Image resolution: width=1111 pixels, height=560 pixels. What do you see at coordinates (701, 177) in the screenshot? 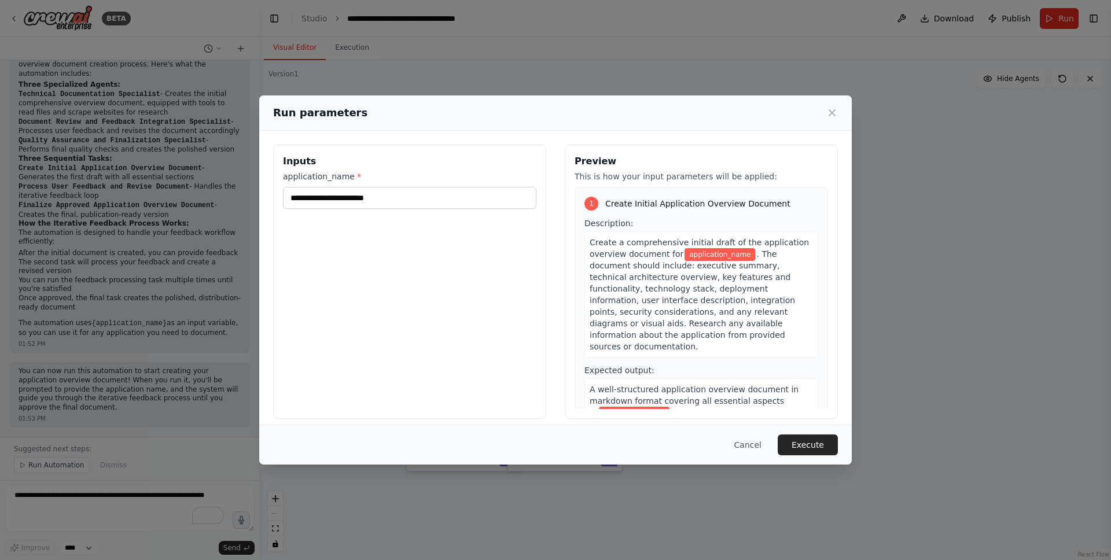
I see `p: This is how your input parameters will be applied:` at bounding box center [701, 177].